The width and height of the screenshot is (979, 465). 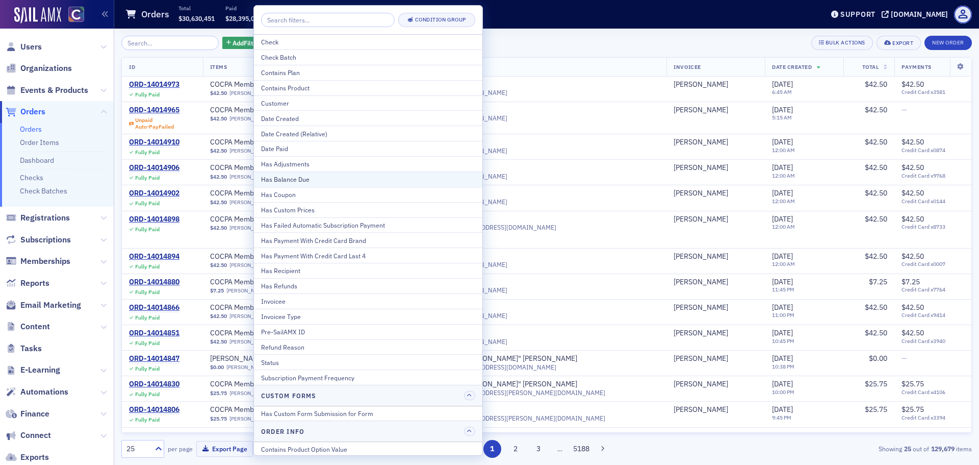 What do you see at coordinates (28, 283) in the screenshot?
I see `a: Reports` at bounding box center [28, 283].